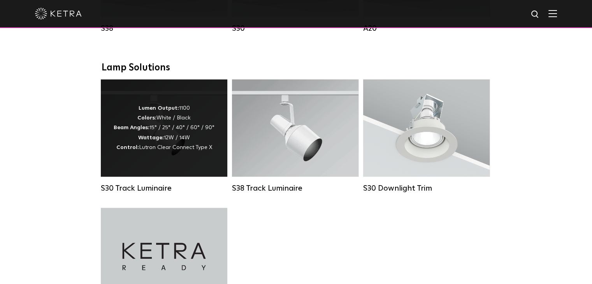 This screenshot has width=592, height=284. What do you see at coordinates (295, 188) in the screenshot?
I see `div: S38 Track Luminaire` at bounding box center [295, 188].